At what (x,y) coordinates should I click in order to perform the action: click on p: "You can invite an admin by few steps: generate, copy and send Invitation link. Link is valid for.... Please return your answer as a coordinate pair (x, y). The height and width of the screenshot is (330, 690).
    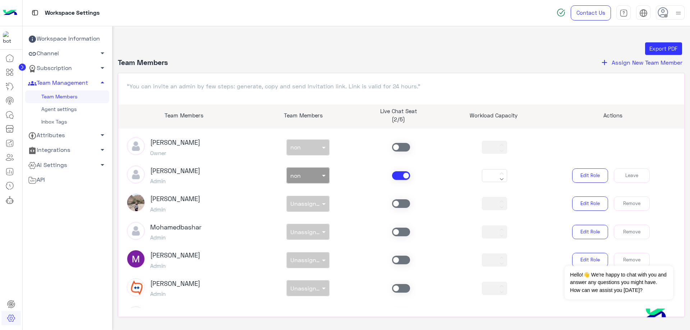
    Looking at the image, I should click on (401, 86).